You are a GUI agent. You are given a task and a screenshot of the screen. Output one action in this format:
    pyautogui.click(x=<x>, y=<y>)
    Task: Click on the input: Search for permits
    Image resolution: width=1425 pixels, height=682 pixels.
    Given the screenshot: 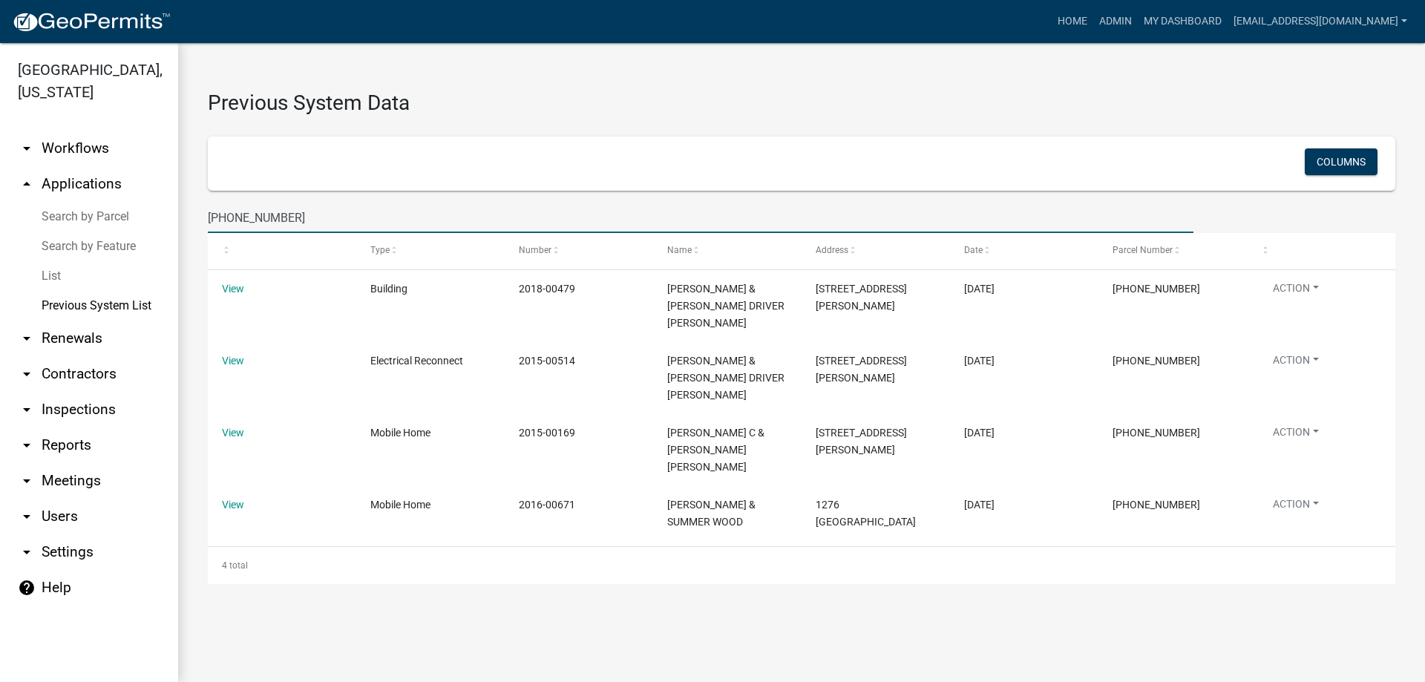 What is the action you would take?
    pyautogui.click(x=700, y=217)
    